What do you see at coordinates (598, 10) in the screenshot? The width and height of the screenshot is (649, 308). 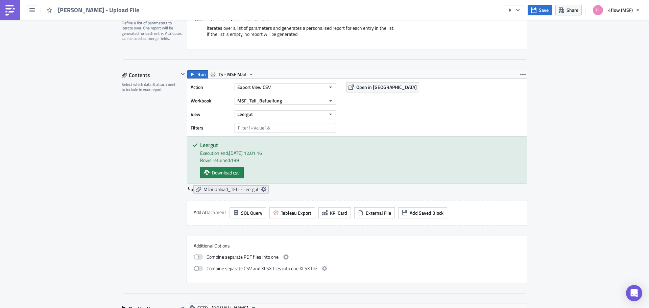 I see `img: Avatar` at bounding box center [598, 10].